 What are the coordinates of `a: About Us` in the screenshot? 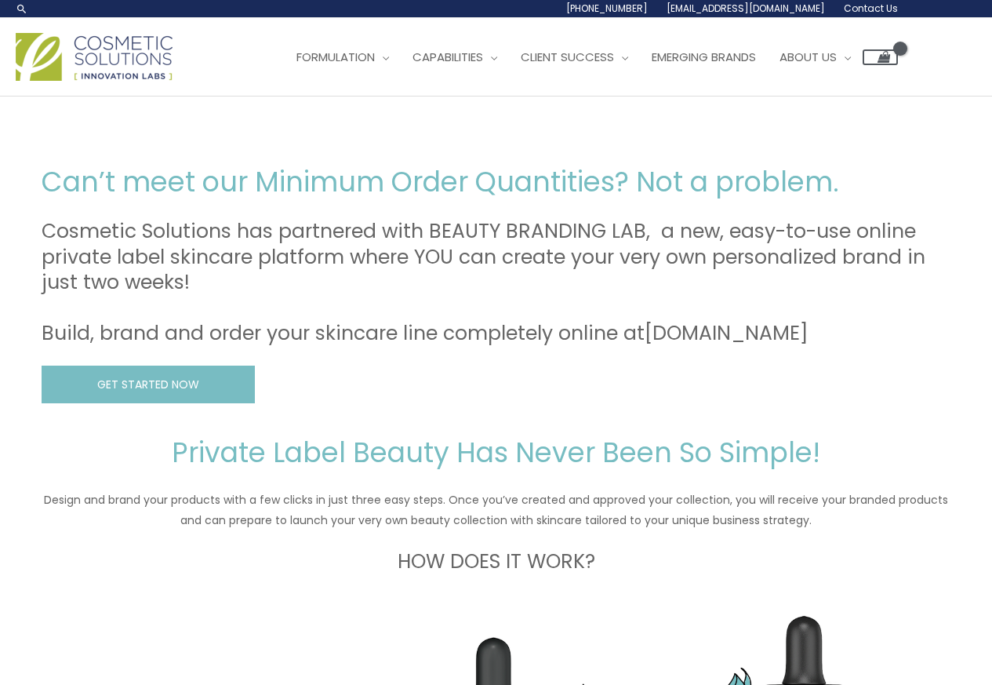 It's located at (815, 57).